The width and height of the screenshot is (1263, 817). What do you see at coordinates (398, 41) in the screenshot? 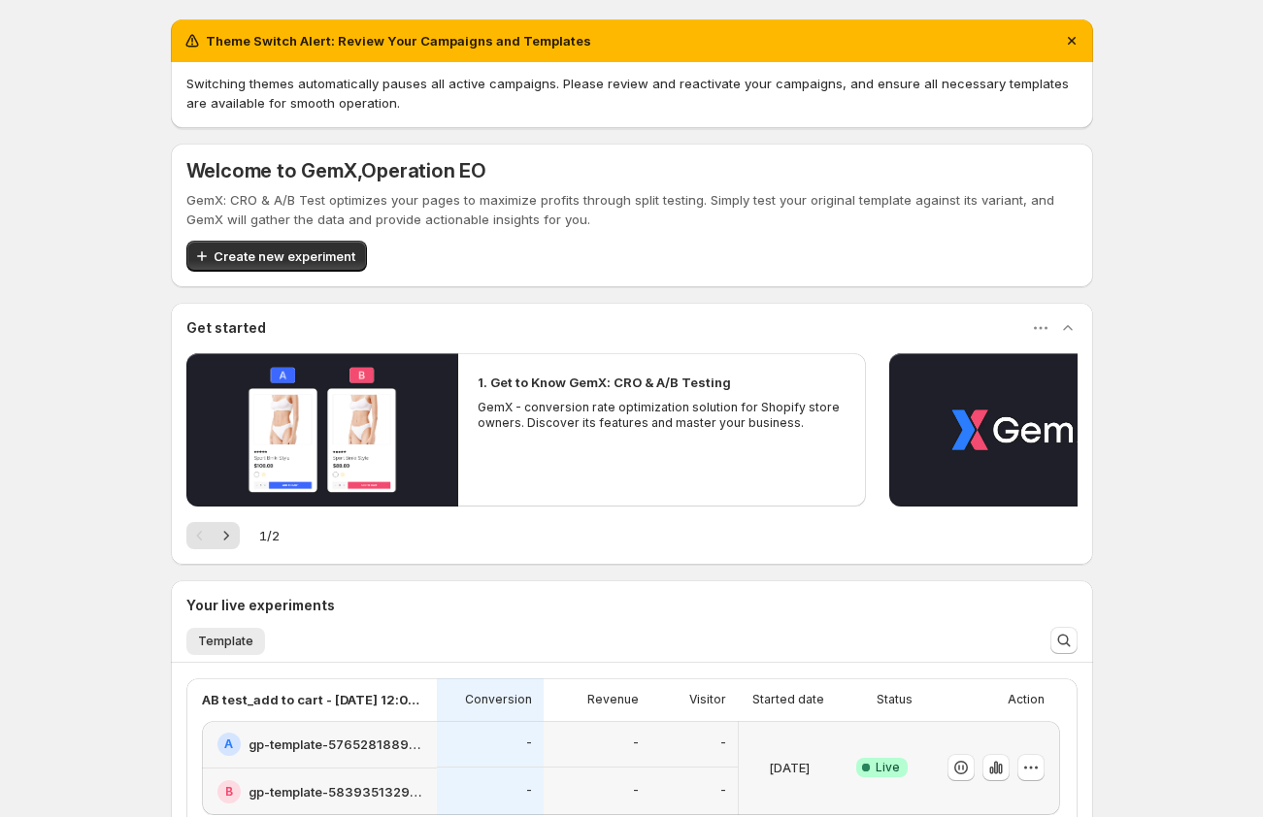
I see `h2: Theme Switch Alert: Review Your Campaigns and Templates` at bounding box center [398, 41].